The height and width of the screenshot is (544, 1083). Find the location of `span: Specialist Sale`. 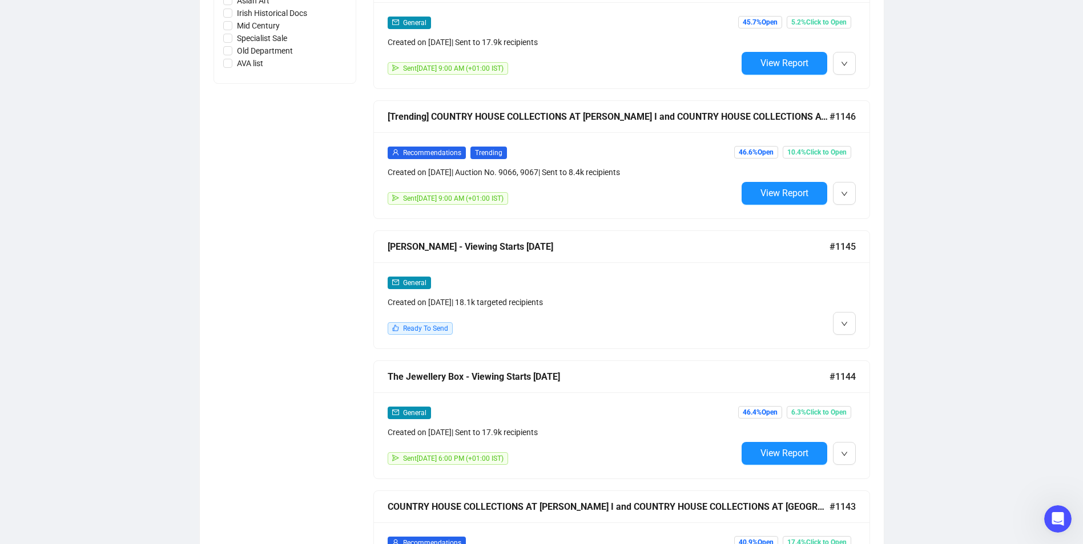

span: Specialist Sale is located at coordinates (262, 38).